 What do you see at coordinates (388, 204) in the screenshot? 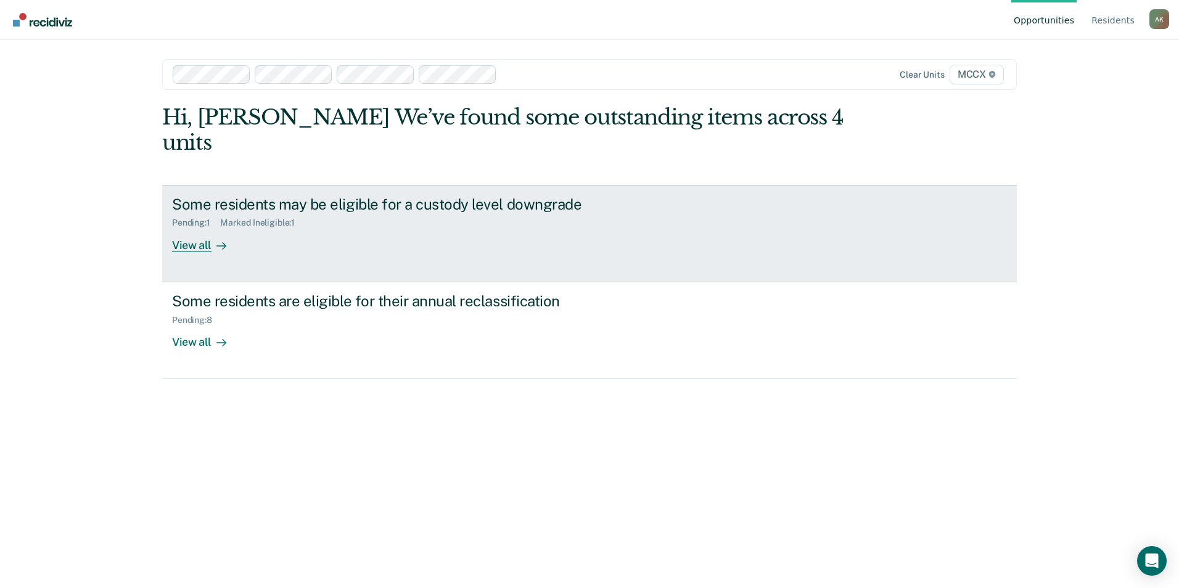
I see `div: Some residents may be eligible for a custody level downgrade` at bounding box center [388, 204].